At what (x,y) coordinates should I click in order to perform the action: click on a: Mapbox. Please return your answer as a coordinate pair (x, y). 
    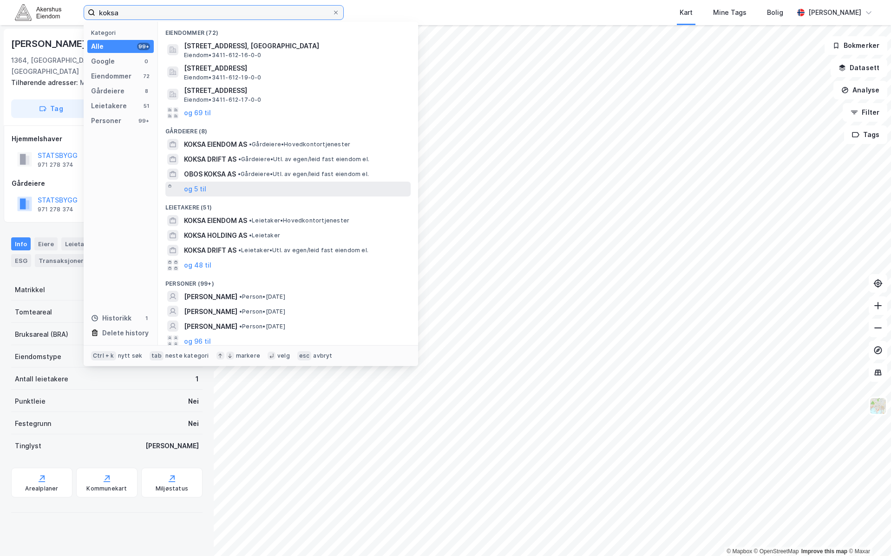
    Looking at the image, I should click on (739, 551).